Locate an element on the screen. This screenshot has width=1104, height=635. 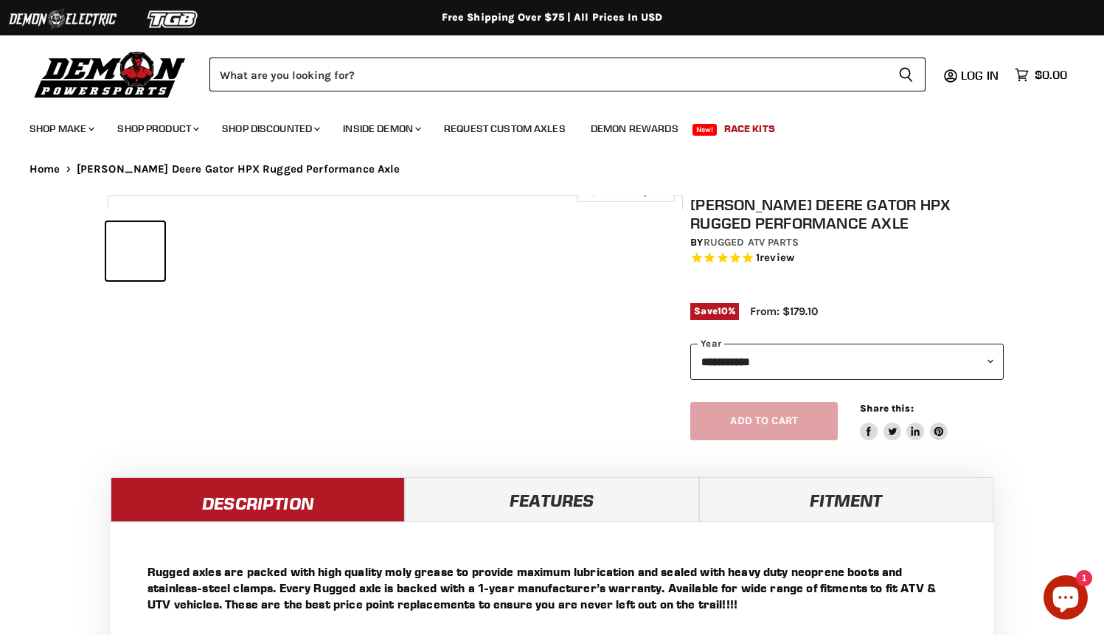
a: Race Kits is located at coordinates (749, 128).